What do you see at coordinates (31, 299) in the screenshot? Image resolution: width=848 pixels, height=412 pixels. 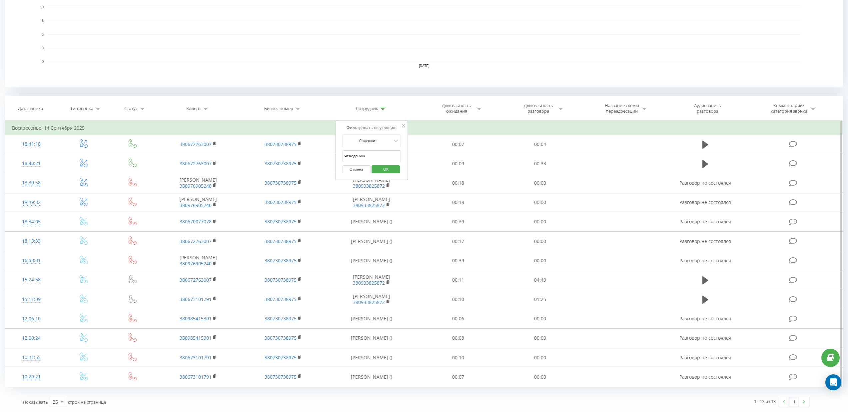 I see `div: 15:11:39` at bounding box center [31, 299].